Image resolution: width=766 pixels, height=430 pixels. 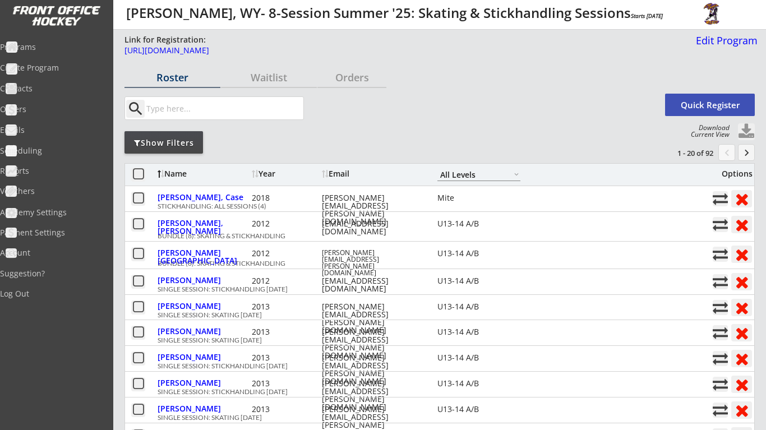 I want to click on input: Type here..., so click(x=224, y=108).